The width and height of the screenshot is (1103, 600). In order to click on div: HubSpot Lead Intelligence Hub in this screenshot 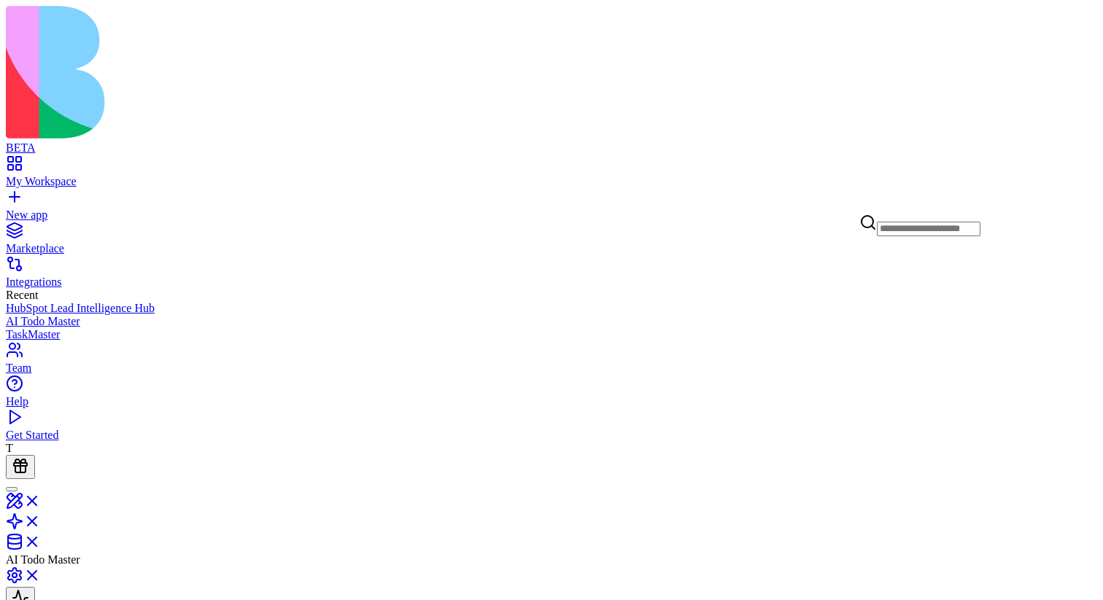, I will do `click(551, 309)`.